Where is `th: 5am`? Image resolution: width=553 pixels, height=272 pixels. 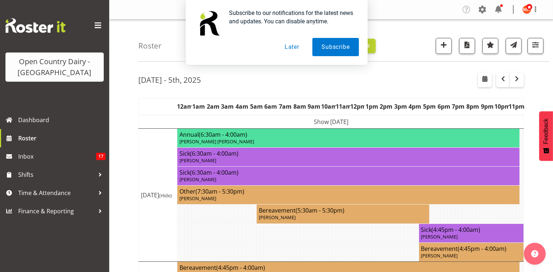 th: 5am is located at coordinates (256, 106).